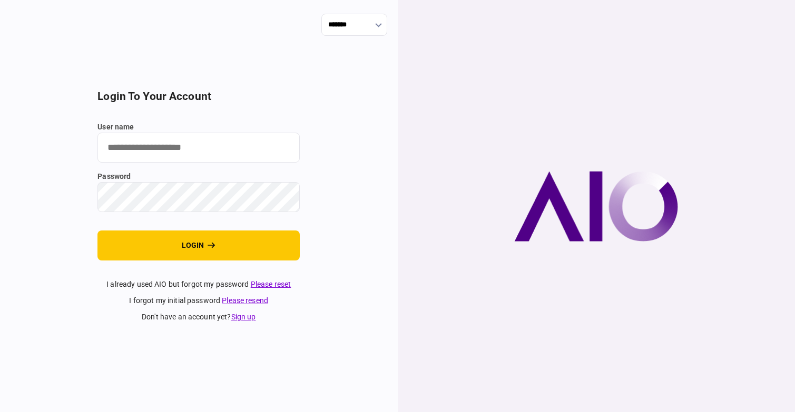 The height and width of the screenshot is (412, 795). Describe the element at coordinates (199, 317) in the screenshot. I see `div: don't have an account yet ?` at that location.